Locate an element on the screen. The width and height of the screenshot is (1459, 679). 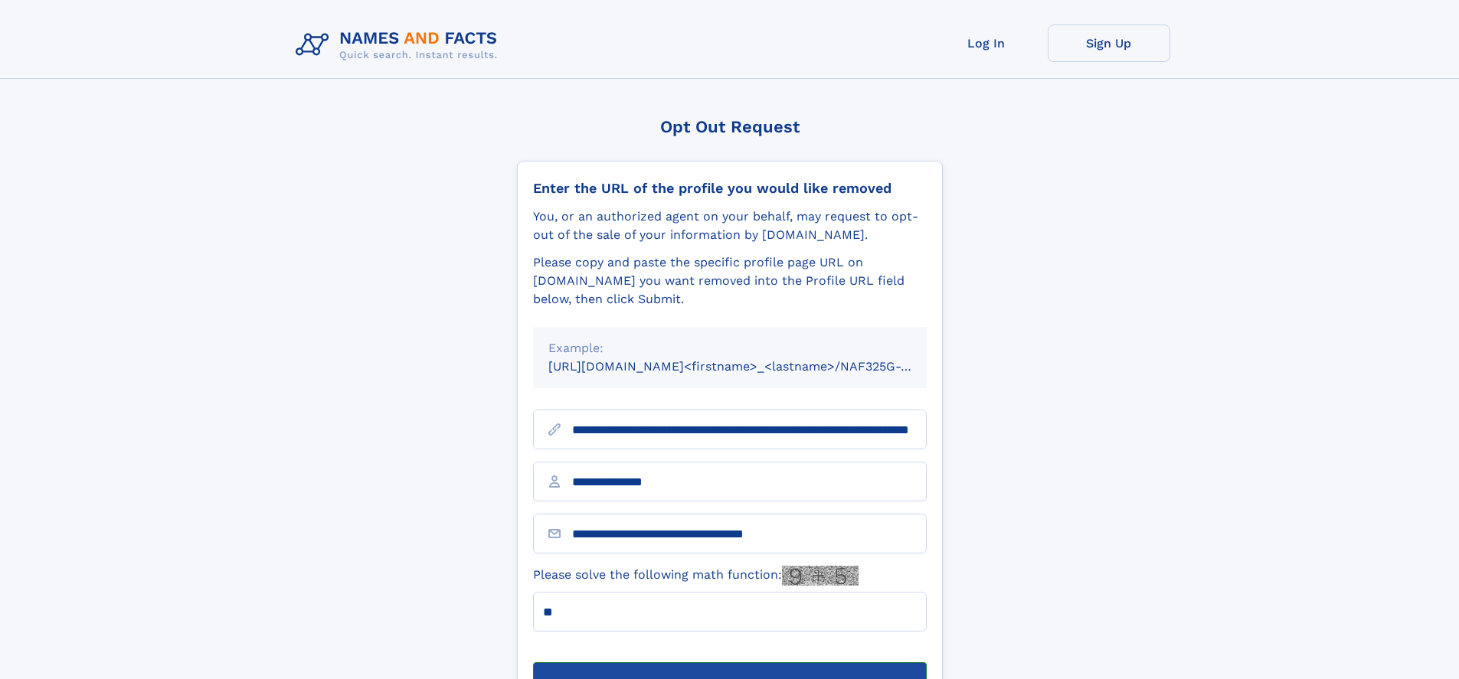
label: Please solve the following math function: is located at coordinates (696, 576).